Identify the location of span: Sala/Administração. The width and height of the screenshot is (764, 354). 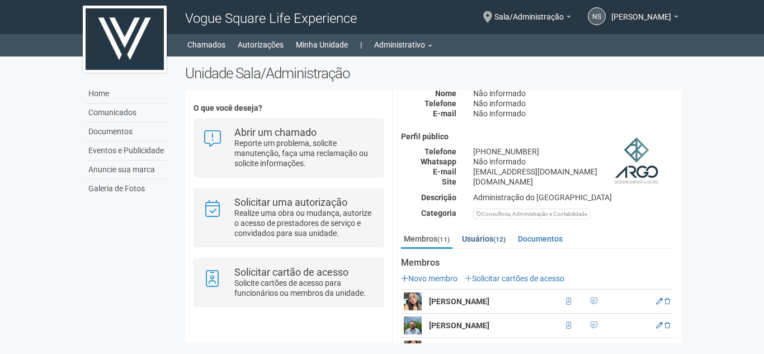
(529, 11).